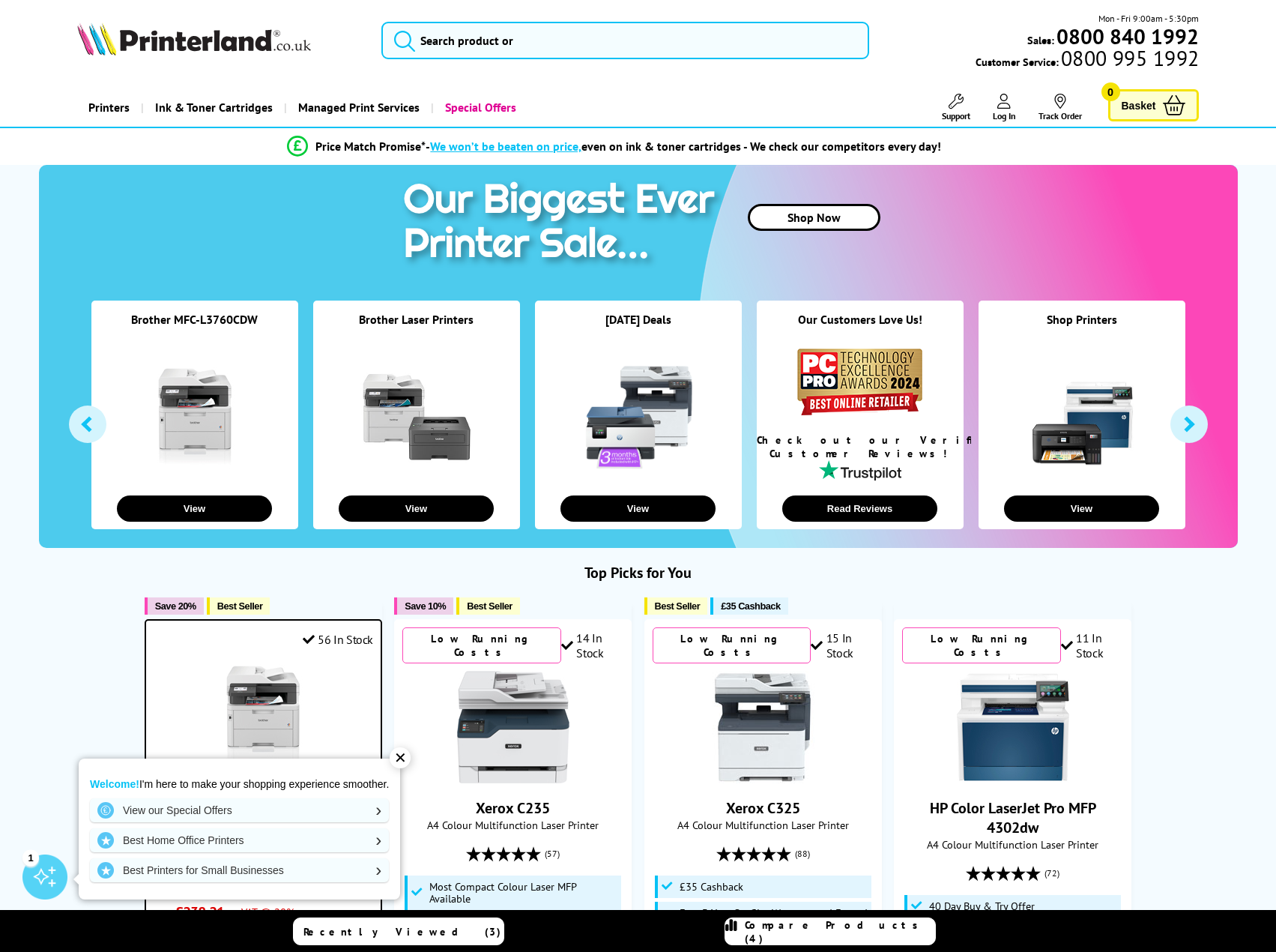  Describe the element at coordinates (402, 931) in the screenshot. I see `span: Recently Viewed (3)` at that location.